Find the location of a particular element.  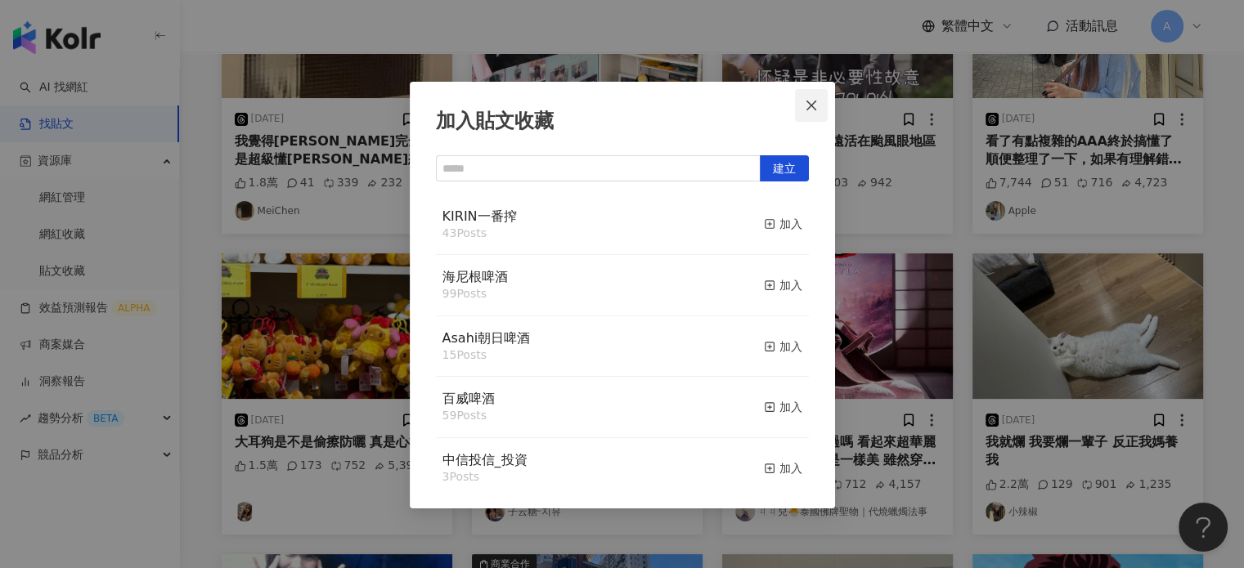

a: 百威啤酒 is located at coordinates (469, 399).